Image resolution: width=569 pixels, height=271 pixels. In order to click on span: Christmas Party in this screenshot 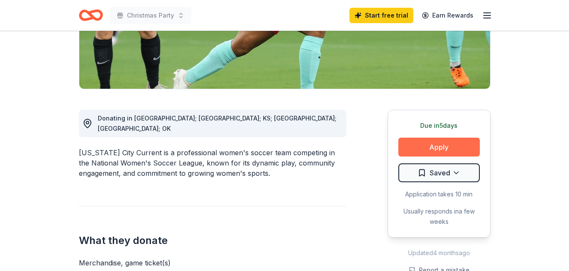, I will do `click(151, 15)`.